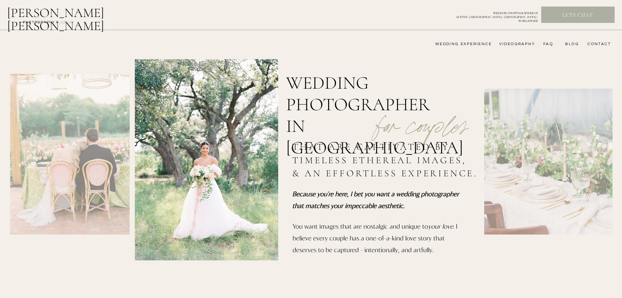 The height and width of the screenshot is (298, 622). What do you see at coordinates (66, 22) in the screenshot?
I see `h2: FILMs` at bounding box center [66, 22].